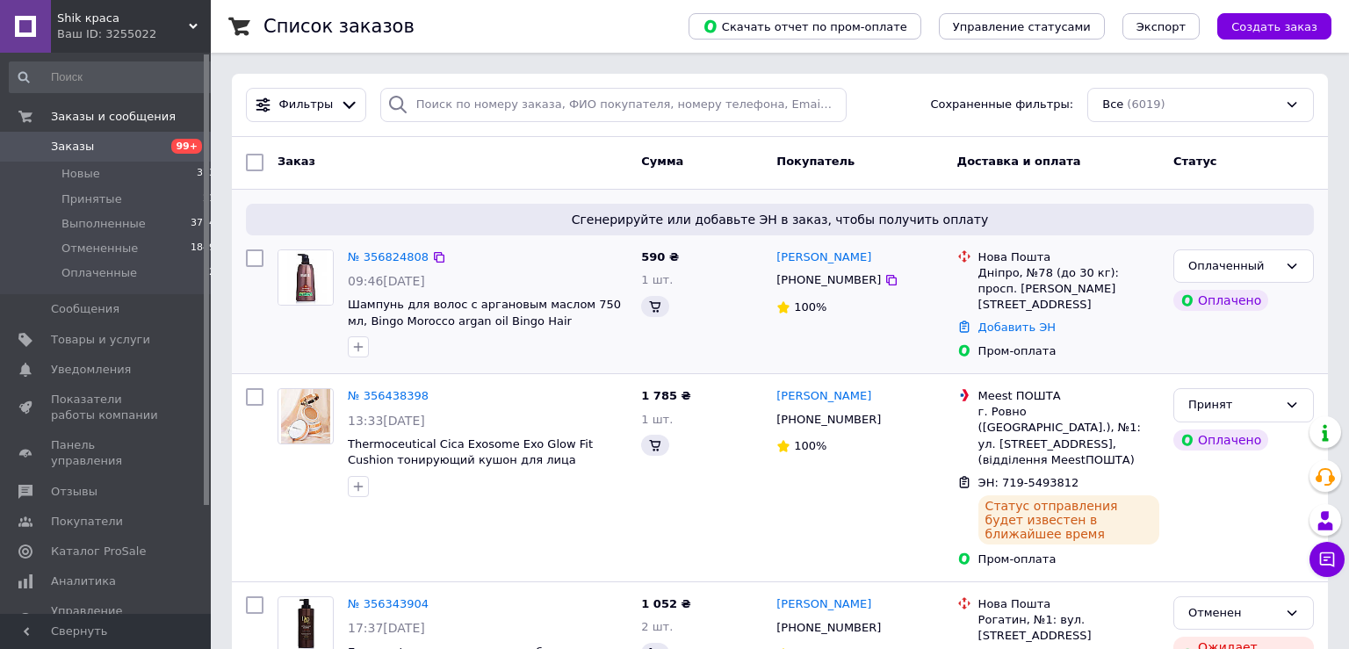  What do you see at coordinates (123, 18) in the screenshot?
I see `span: Shik краса` at bounding box center [123, 18].